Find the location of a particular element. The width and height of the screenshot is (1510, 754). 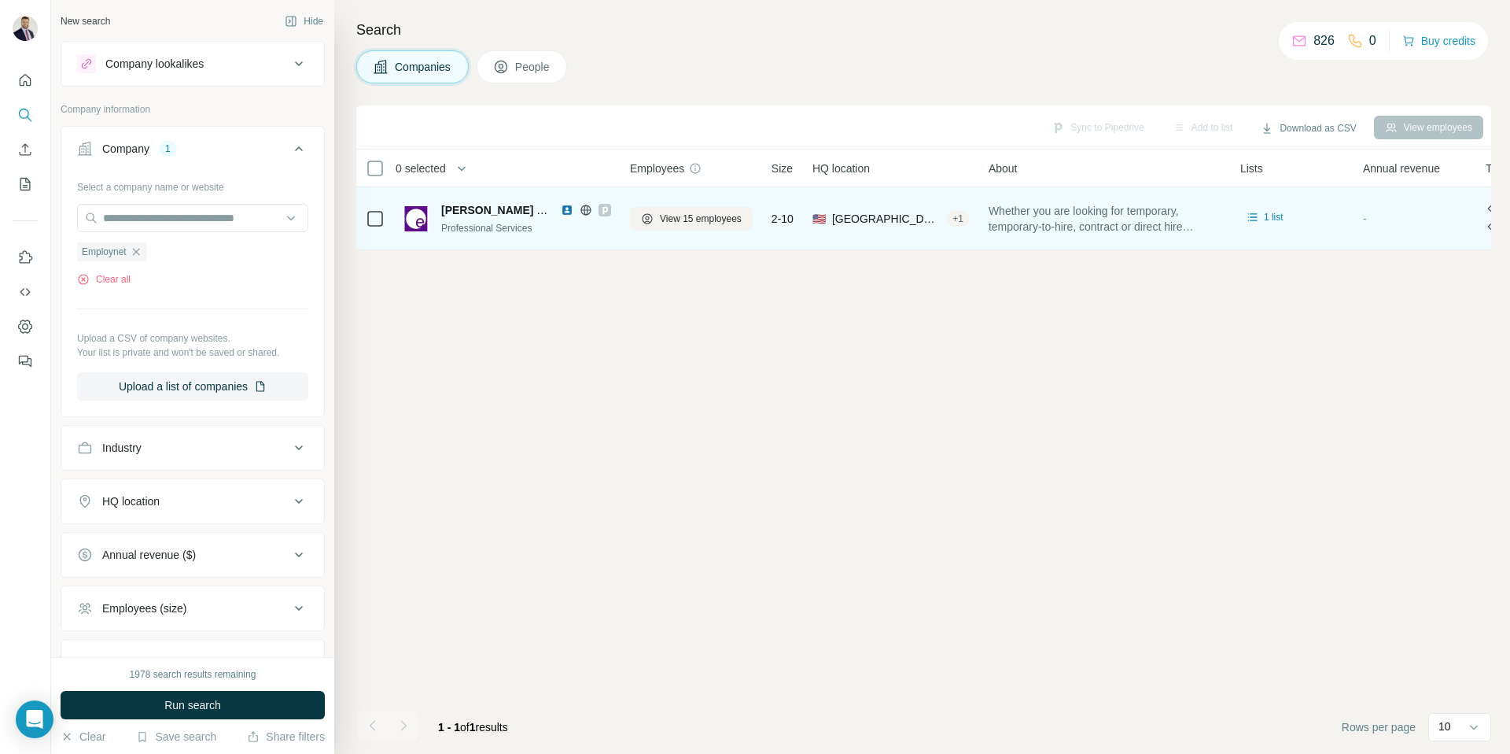

div: 1978 search results remaining is located at coordinates (193, 674).